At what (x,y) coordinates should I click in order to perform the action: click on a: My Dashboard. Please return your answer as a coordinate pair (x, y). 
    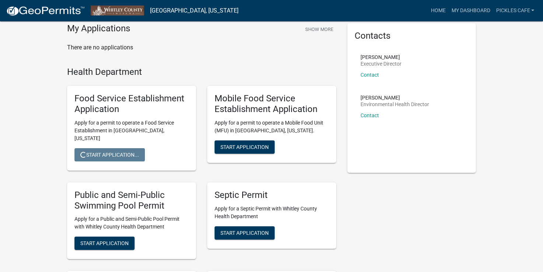
    Looking at the image, I should click on (471, 11).